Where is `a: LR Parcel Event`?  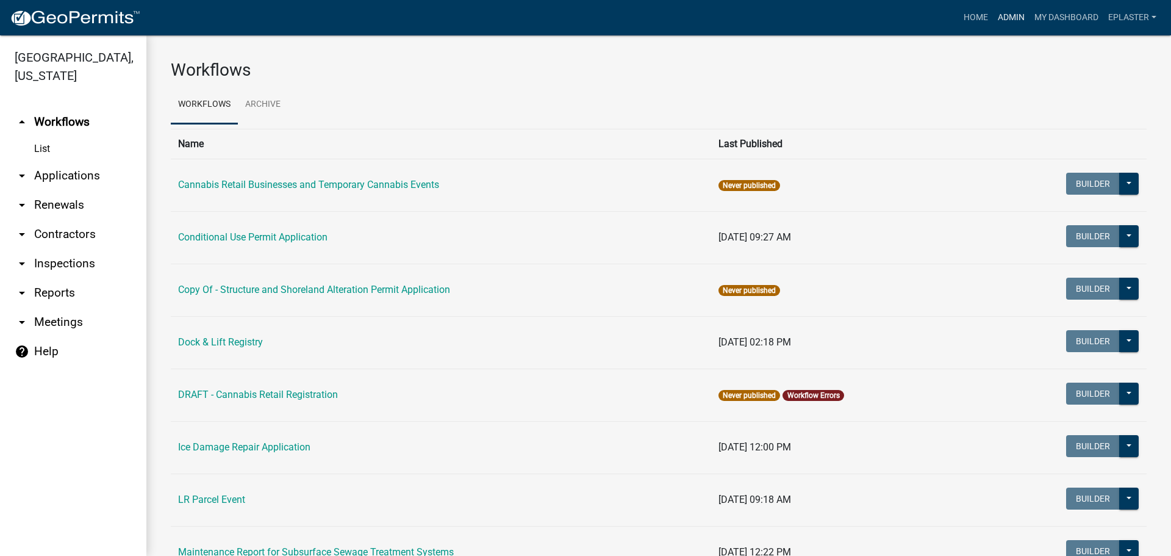 a: LR Parcel Event is located at coordinates (212, 499).